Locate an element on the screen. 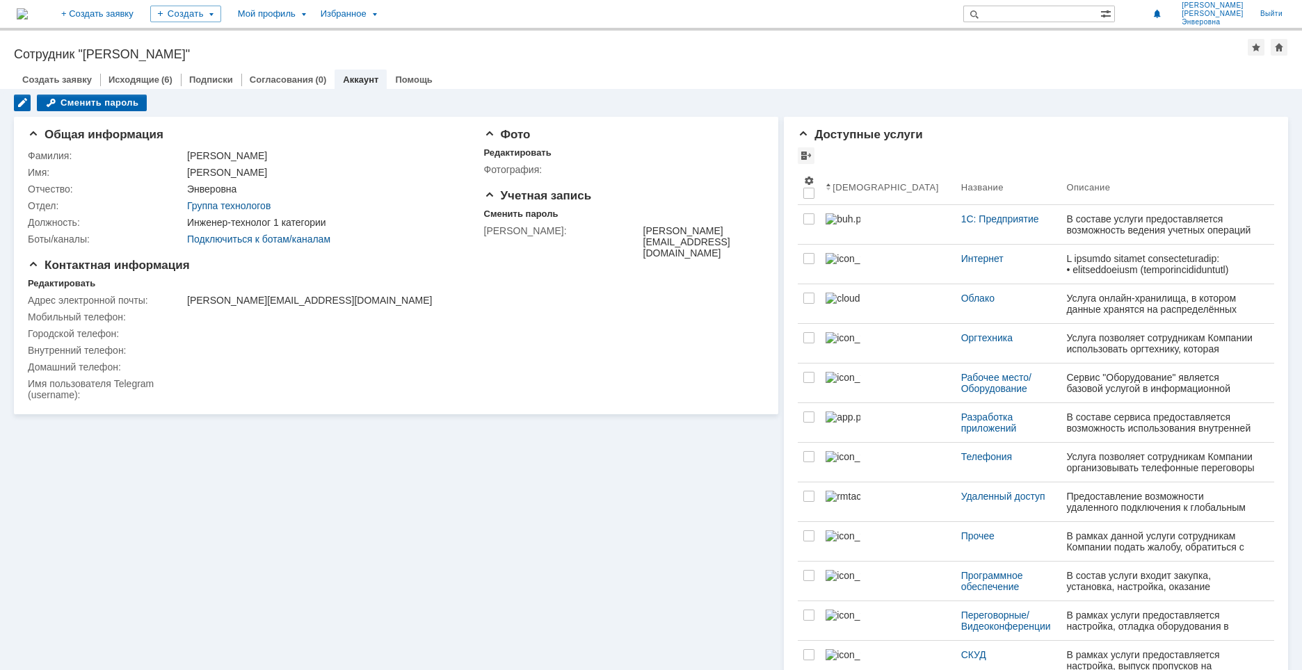 The image size is (1302, 670). div: Услуга позволяет сотрудникам Компании организовывать телефонные переговоры с внутренними и внешни... is located at coordinates (1162, 490).